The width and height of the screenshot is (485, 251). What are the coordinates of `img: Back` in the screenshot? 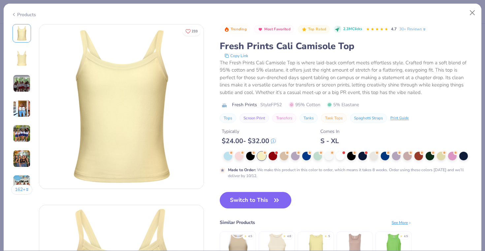 It's located at (22, 58).